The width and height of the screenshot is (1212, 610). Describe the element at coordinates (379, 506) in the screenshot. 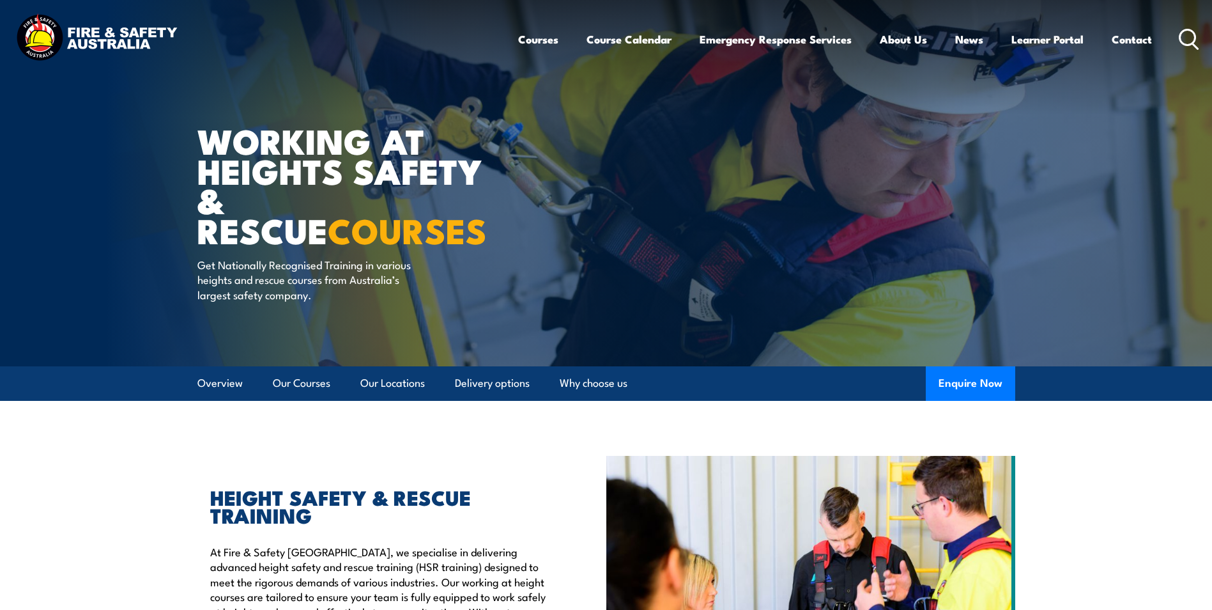

I see `h2: HEIGHT SAFETY & RESCUE TRAINING` at that location.